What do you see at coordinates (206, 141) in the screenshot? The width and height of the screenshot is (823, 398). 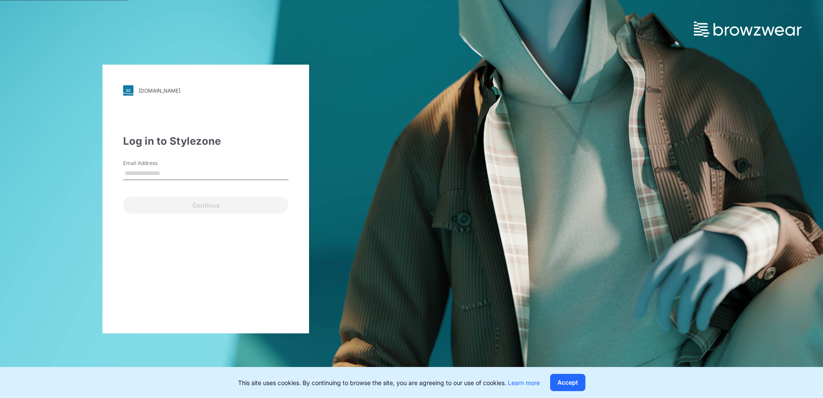 I see `div: Log in to Stylezone` at bounding box center [206, 141].